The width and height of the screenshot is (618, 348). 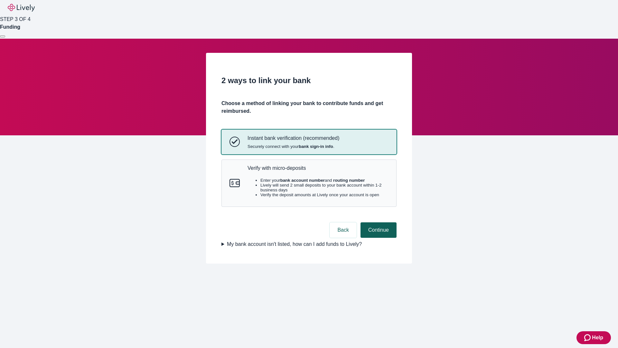 I want to click on span: Securely connect with your ., so click(x=293, y=146).